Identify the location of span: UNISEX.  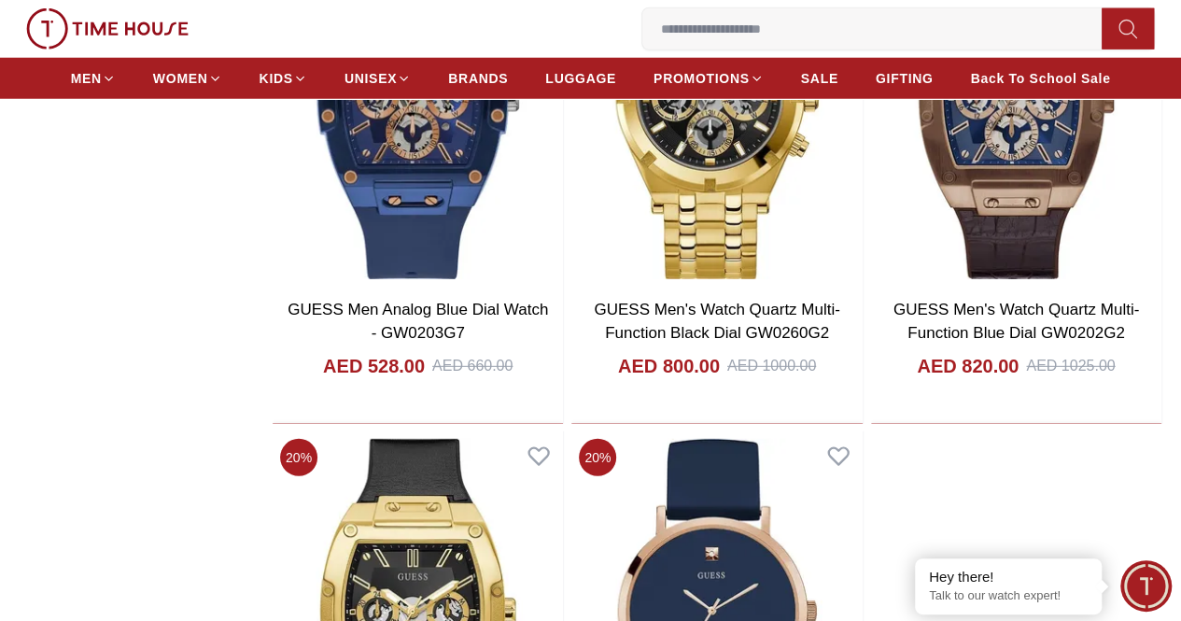
(371, 78).